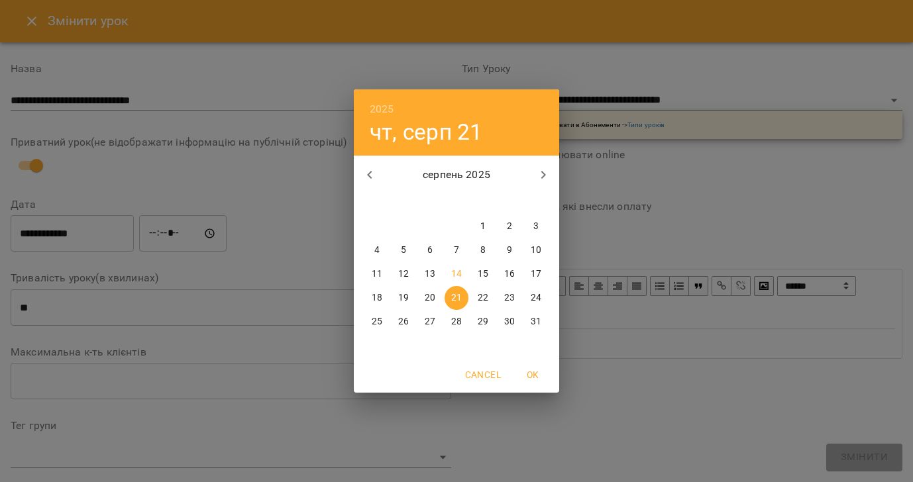 This screenshot has width=913, height=482. I want to click on h4: чт, серп 21, so click(426, 132).